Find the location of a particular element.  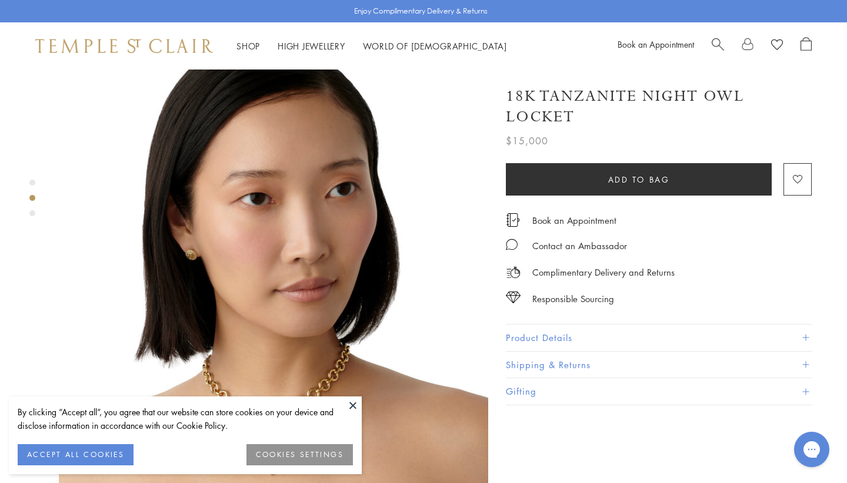

span: $15,000 is located at coordinates (527, 141).